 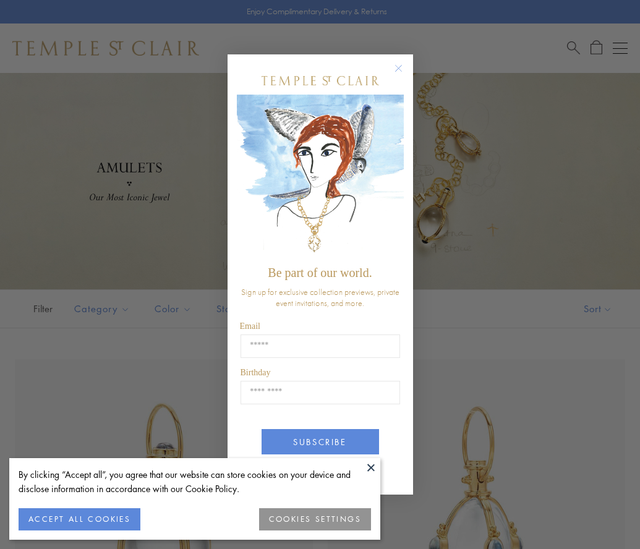 I want to click on img: c4a9eb12-d91a-4d4a-8ee0-386386f4f338.jpeg, so click(x=320, y=177).